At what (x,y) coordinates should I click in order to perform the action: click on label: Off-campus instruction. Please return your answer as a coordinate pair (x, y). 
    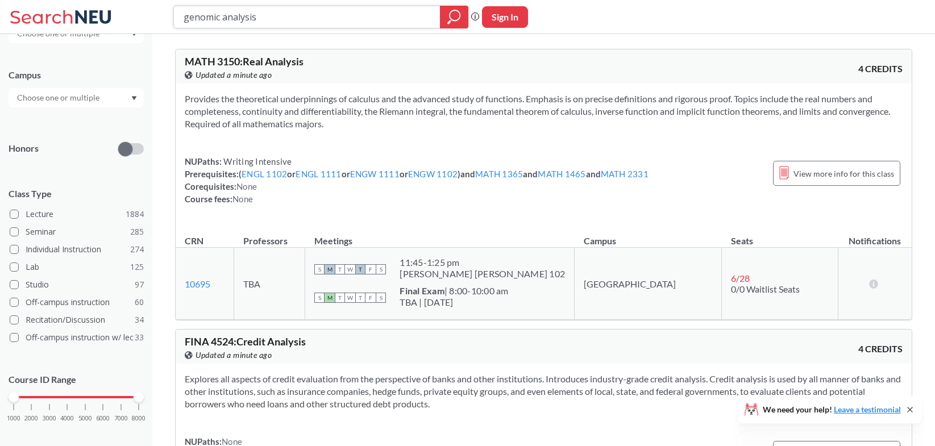
    Looking at the image, I should click on (77, 302).